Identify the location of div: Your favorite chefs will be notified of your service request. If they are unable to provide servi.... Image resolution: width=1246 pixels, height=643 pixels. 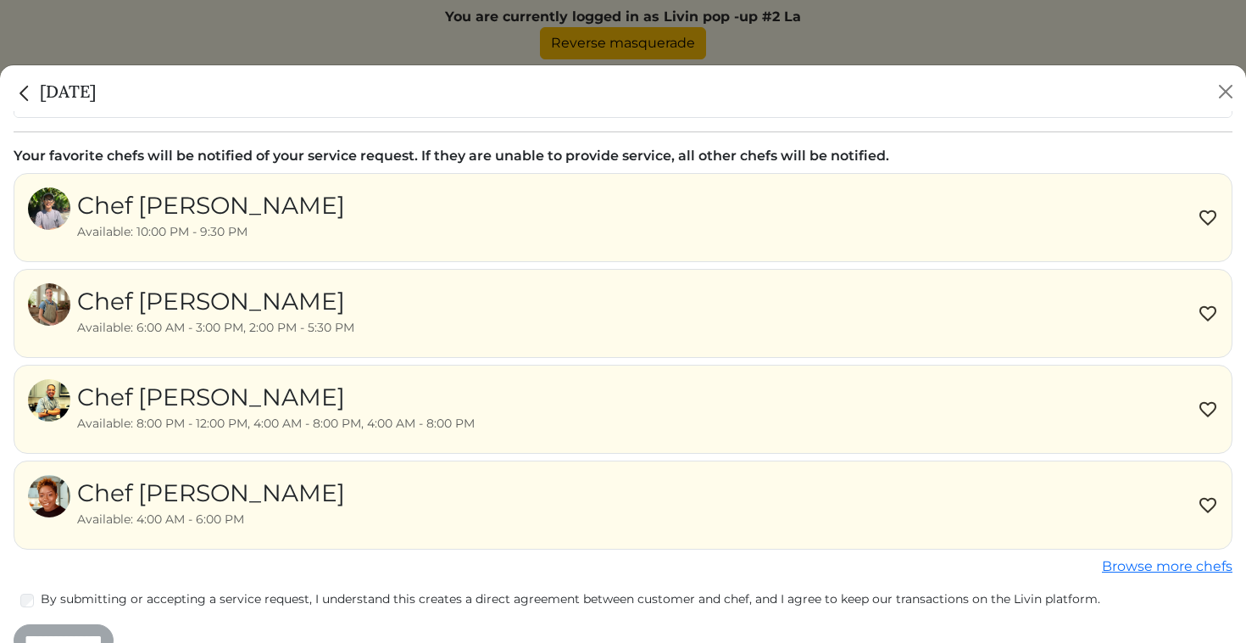
(623, 156).